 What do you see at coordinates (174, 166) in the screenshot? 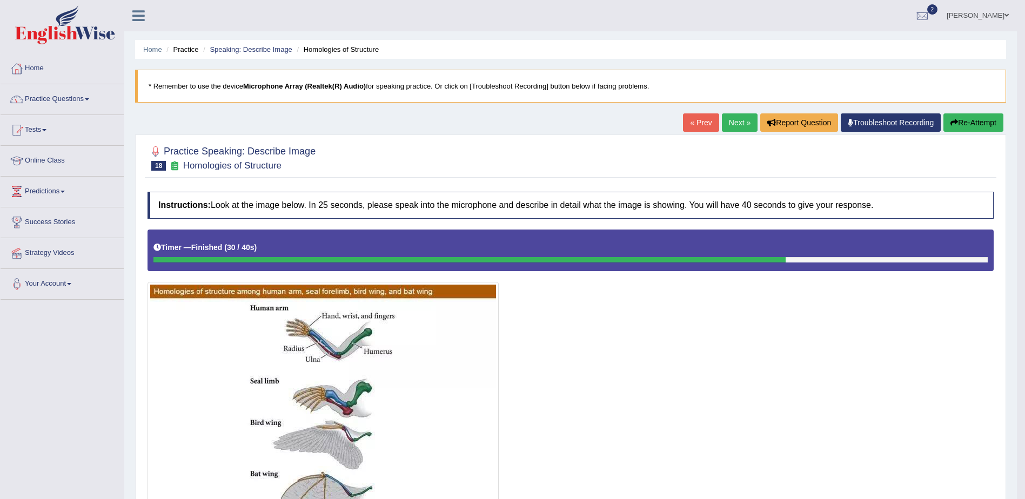
I see `small: Exam occurring question` at bounding box center [174, 166].